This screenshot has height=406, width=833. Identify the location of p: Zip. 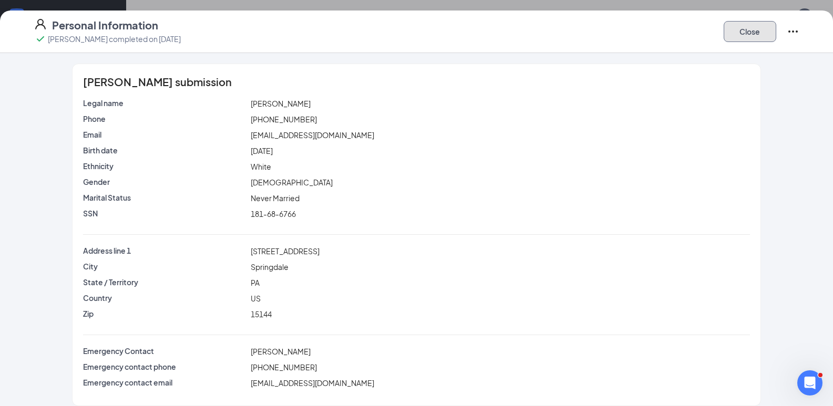
(164, 314).